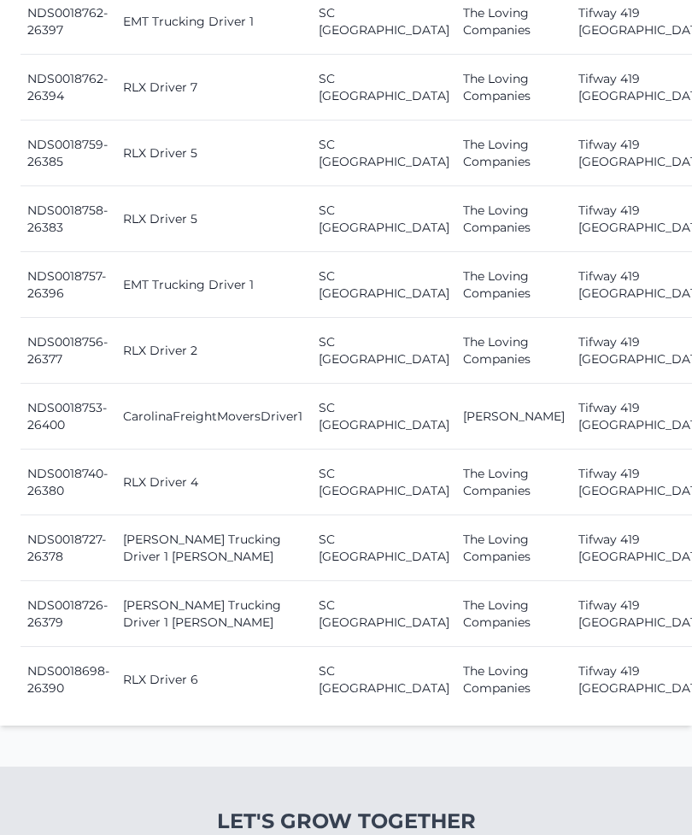 Image resolution: width=692 pixels, height=835 pixels. I want to click on td: RLX Driver 4, so click(214, 482).